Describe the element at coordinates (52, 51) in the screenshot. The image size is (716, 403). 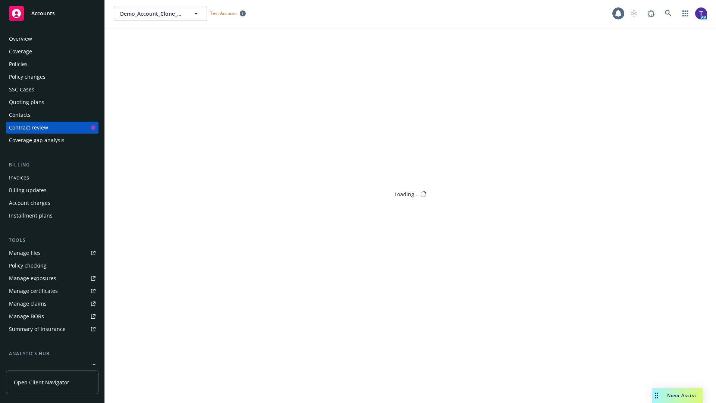
I see `a: Coverage` at that location.